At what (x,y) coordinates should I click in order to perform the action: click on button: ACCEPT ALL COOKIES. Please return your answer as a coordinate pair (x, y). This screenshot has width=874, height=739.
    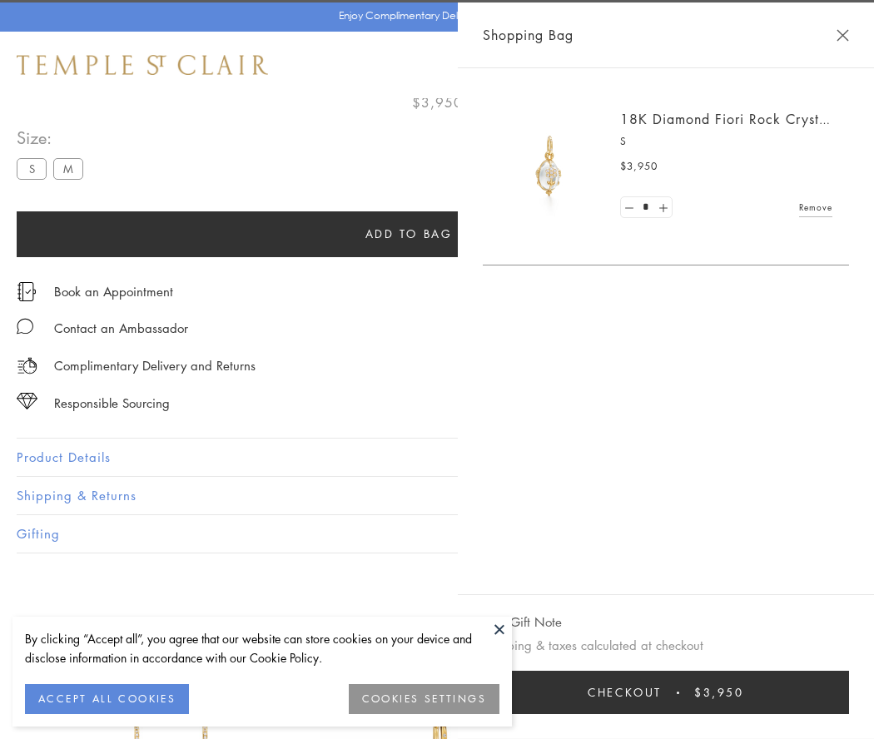
    Looking at the image, I should click on (107, 699).